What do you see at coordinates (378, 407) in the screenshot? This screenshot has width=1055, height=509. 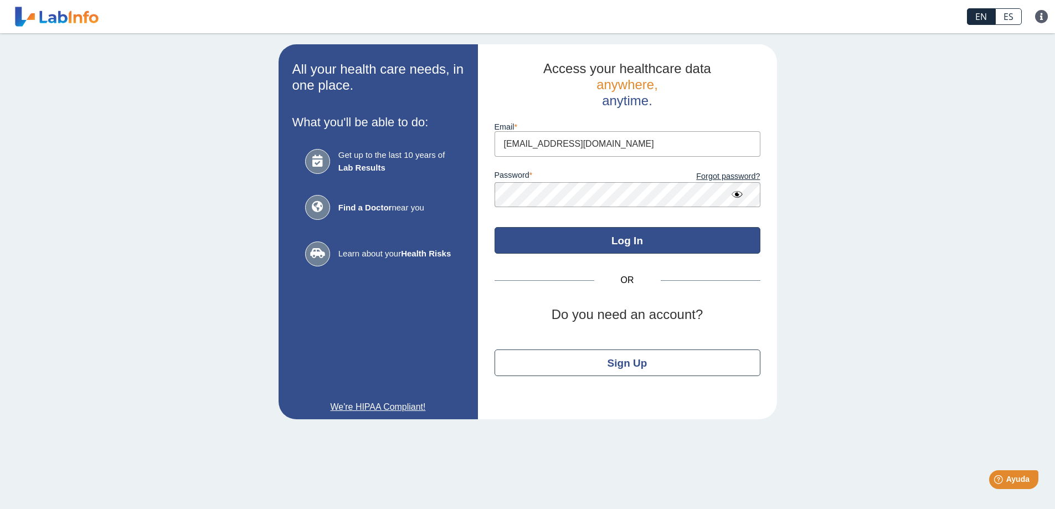 I see `a: We're HIPAA Compliant!` at bounding box center [378, 407].